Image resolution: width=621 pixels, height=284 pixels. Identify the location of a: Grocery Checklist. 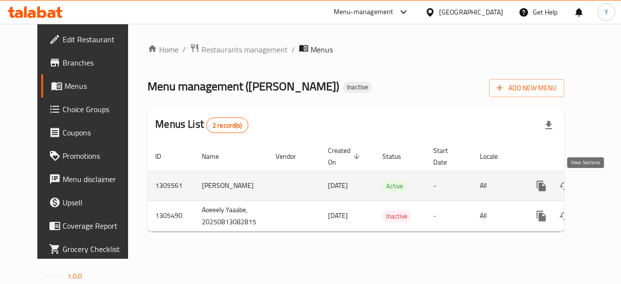
(91, 249).